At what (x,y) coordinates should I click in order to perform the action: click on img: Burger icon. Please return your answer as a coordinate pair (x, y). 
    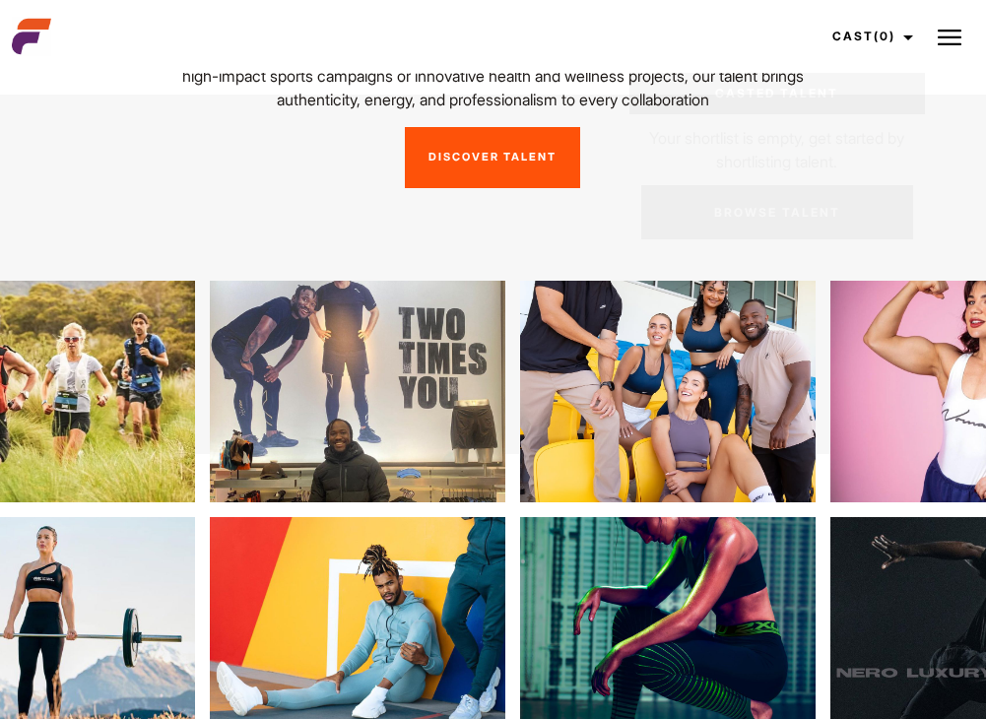
    Looking at the image, I should click on (949, 37).